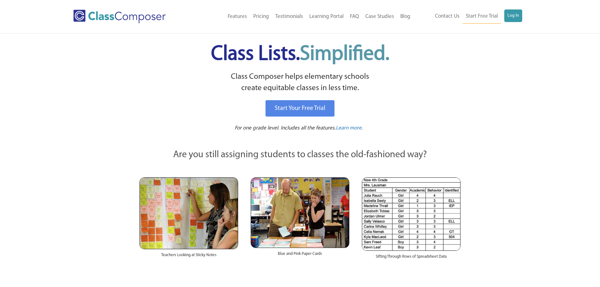  What do you see at coordinates (289, 17) in the screenshot?
I see `a: Testimonials` at bounding box center [289, 17].